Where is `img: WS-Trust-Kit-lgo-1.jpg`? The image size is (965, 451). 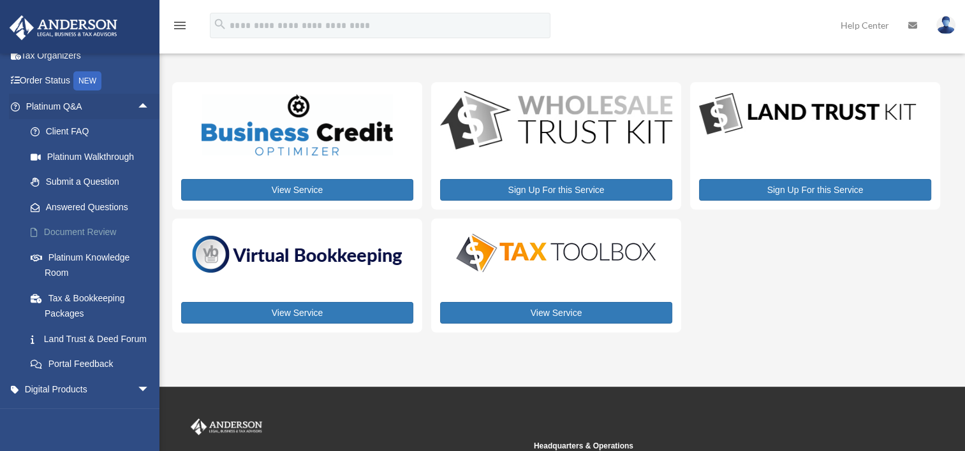
img: WS-Trust-Kit-lgo-1.jpg is located at coordinates (556, 122).